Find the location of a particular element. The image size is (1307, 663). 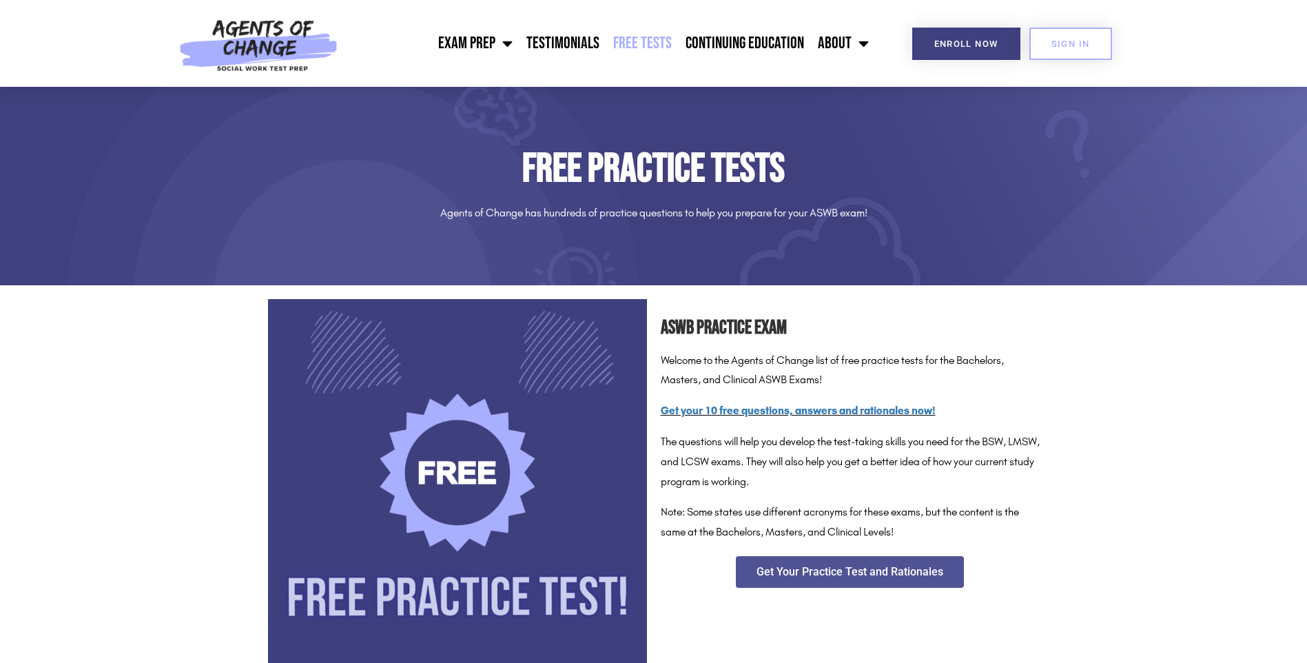

span: SIGN IN is located at coordinates (1071, 43).